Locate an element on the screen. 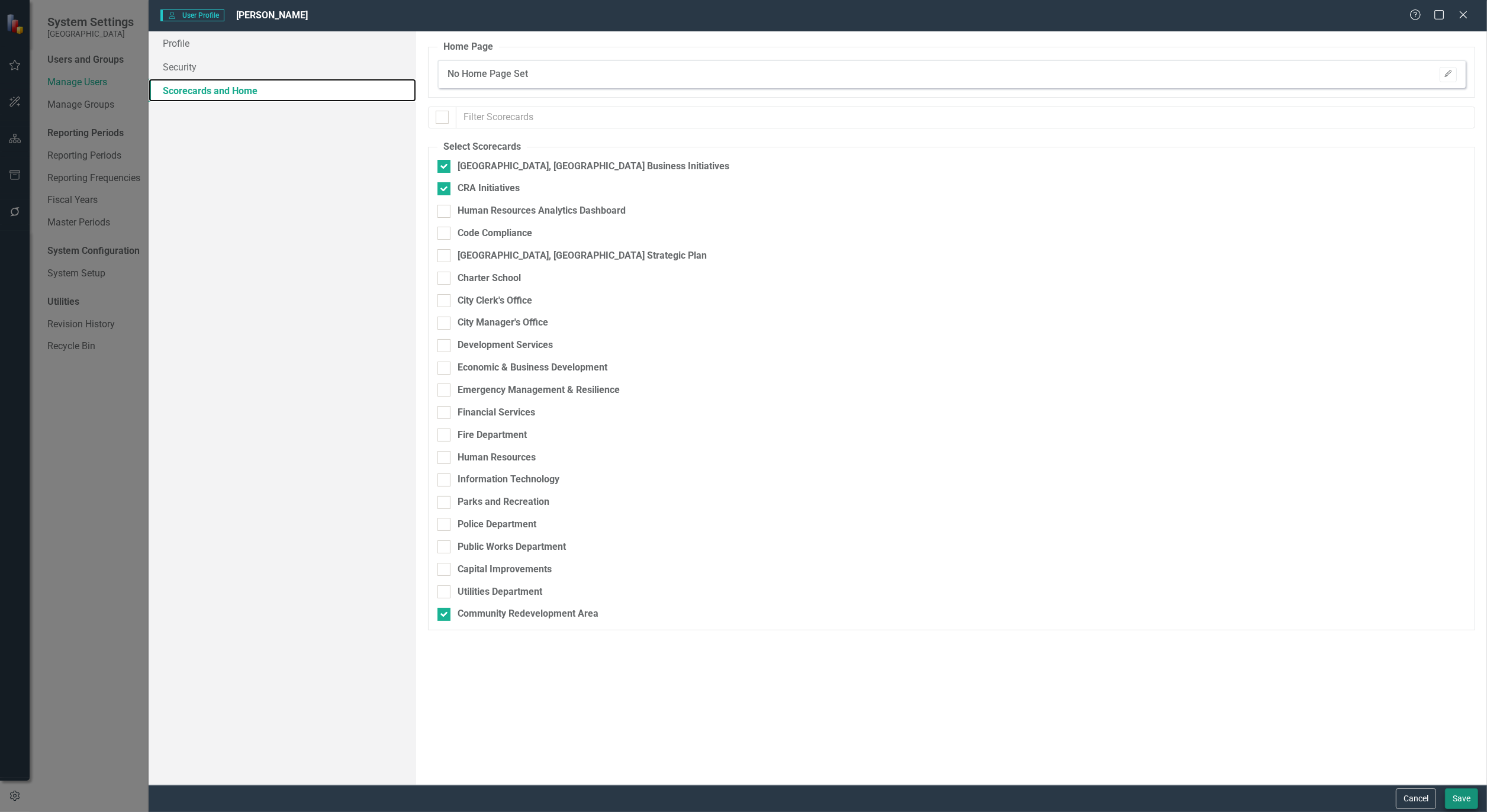 Image resolution: width=1487 pixels, height=812 pixels. div: City Manager's Office is located at coordinates (503, 323).